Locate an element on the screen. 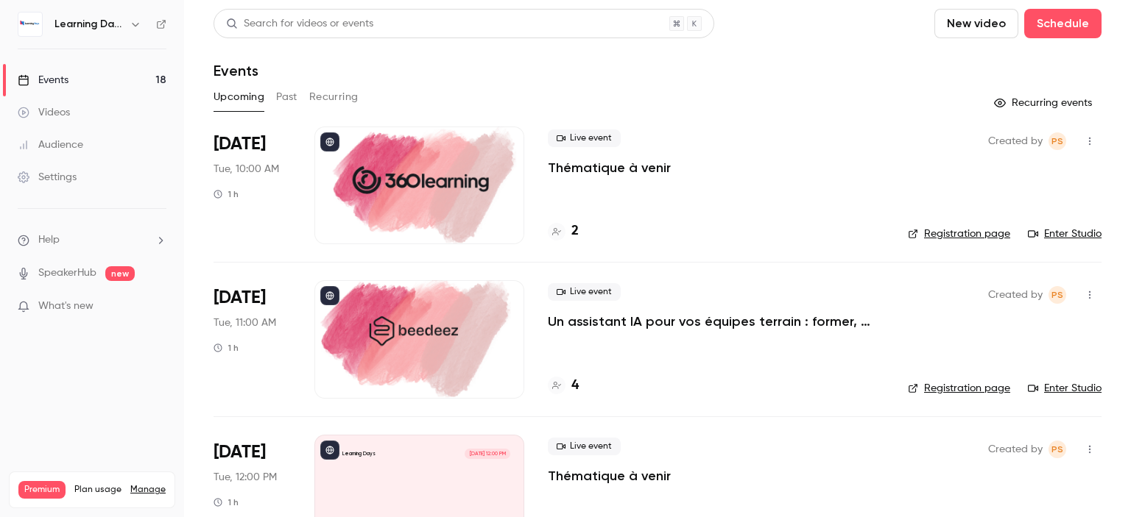 The image size is (1131, 517). div: Oct 7 Tue, 11:00 AM (Europe/Paris) is located at coordinates (252, 339).